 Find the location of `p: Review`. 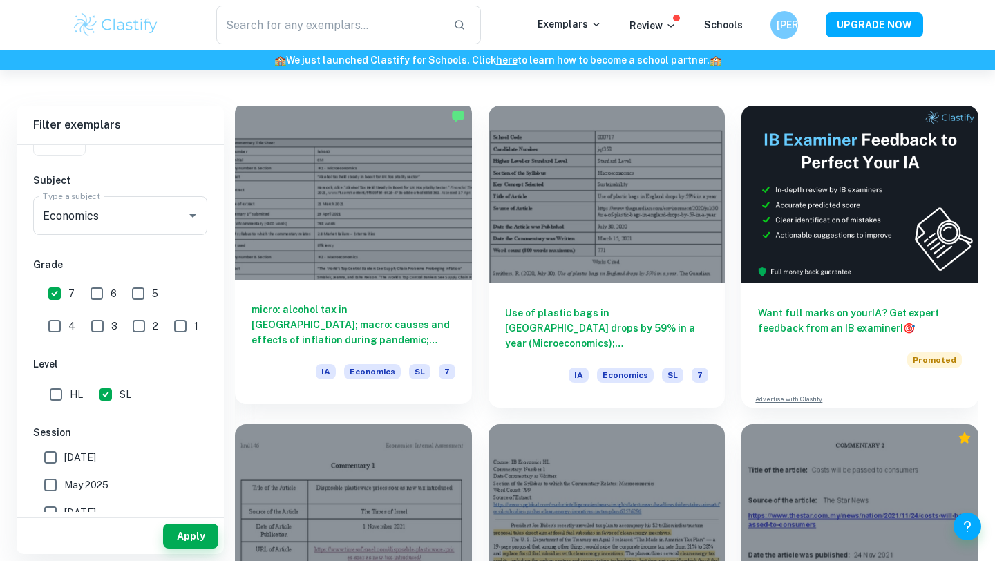

p: Review is located at coordinates (653, 26).